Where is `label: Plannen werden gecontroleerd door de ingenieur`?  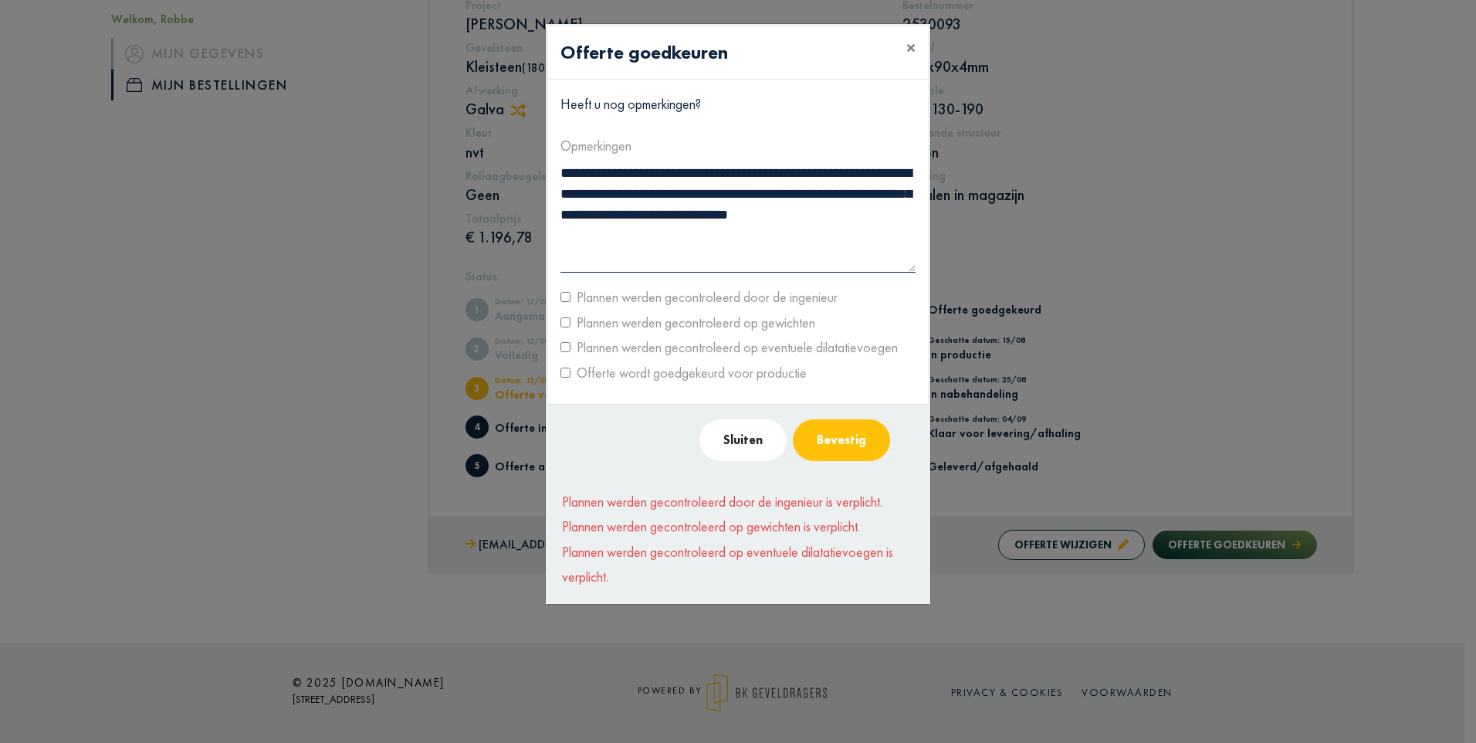 label: Plannen werden gecontroleerd door de ingenieur is located at coordinates (704, 297).